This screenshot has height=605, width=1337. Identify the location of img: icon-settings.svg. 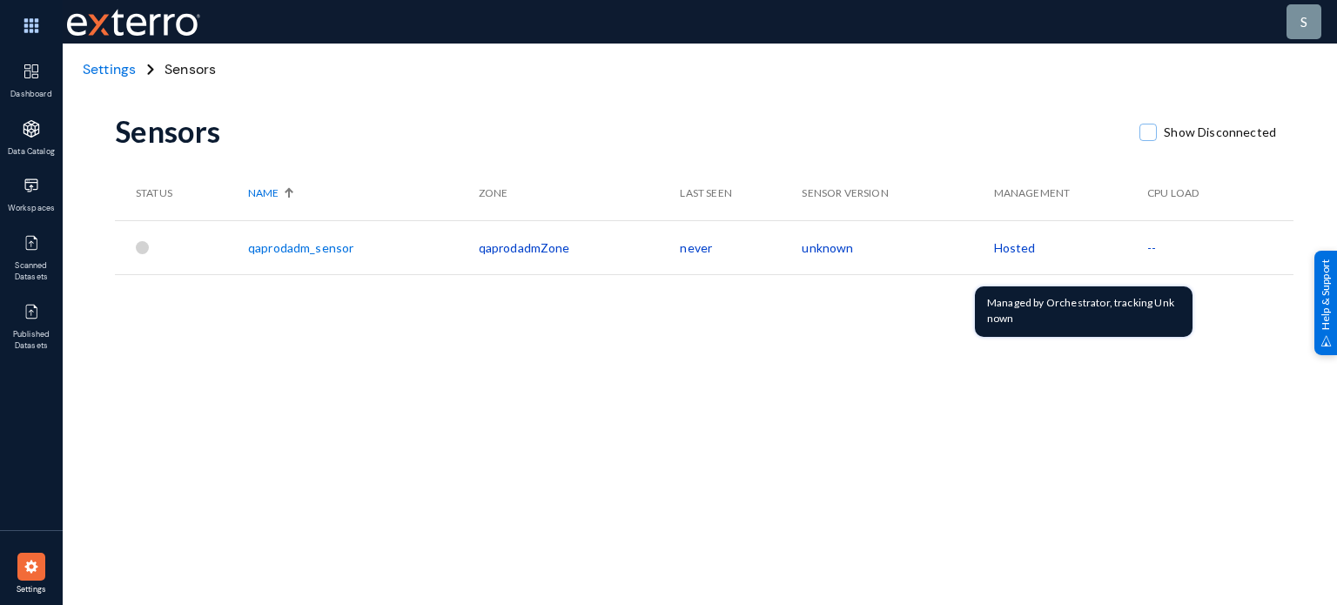
(31, 567).